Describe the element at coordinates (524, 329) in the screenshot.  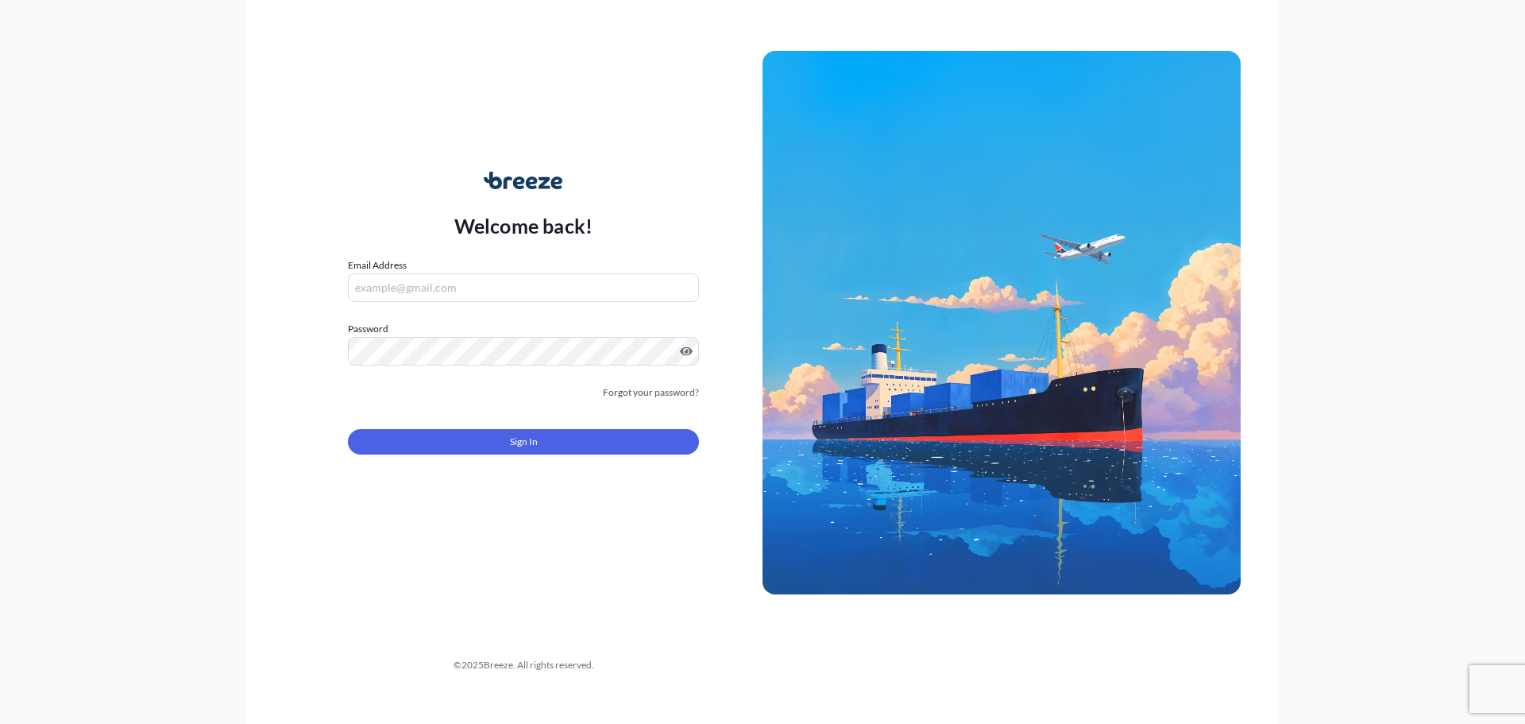
I see `label: Password` at that location.